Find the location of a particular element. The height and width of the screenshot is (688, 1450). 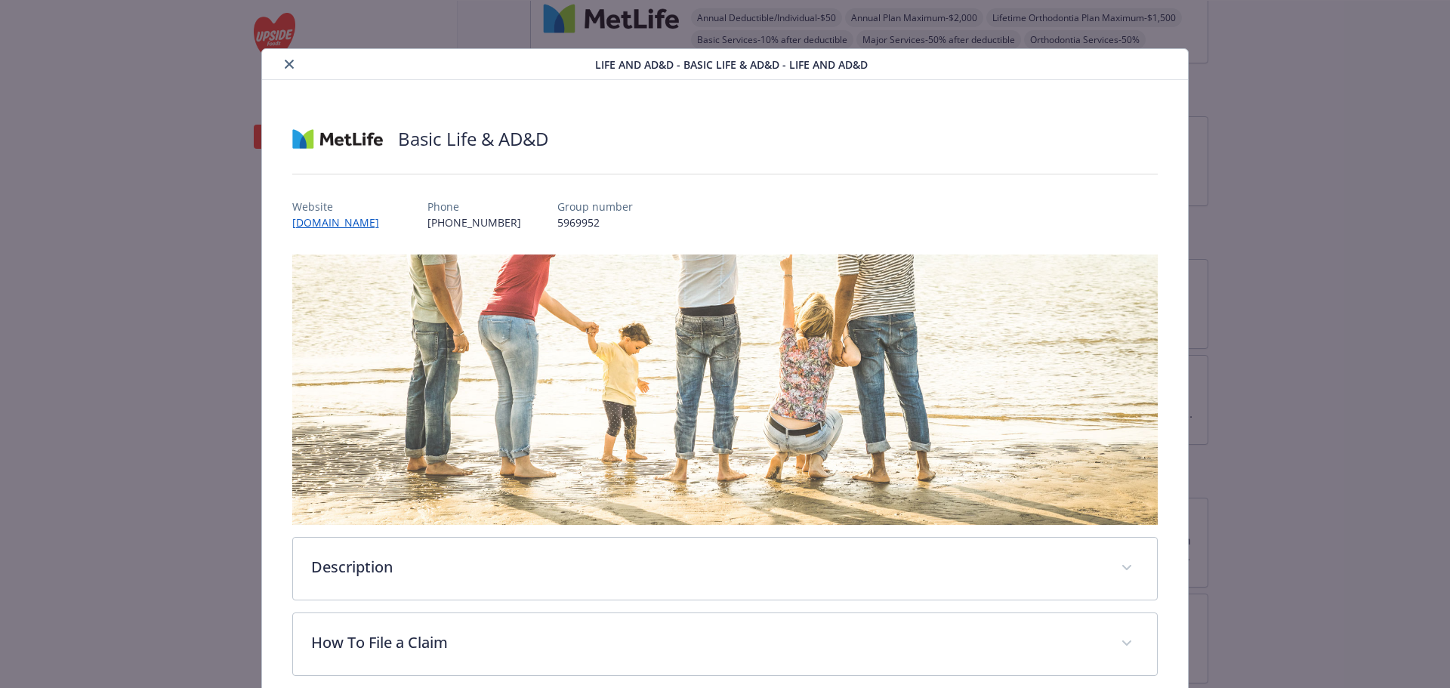

p: Group number is located at coordinates (595, 206).